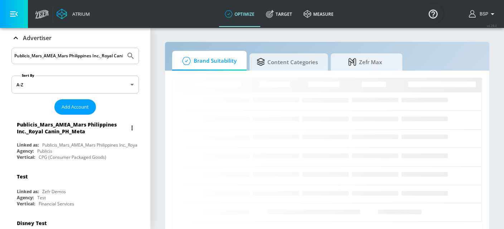 This screenshot has width=504, height=229. I want to click on button: Add Account, so click(75, 107).